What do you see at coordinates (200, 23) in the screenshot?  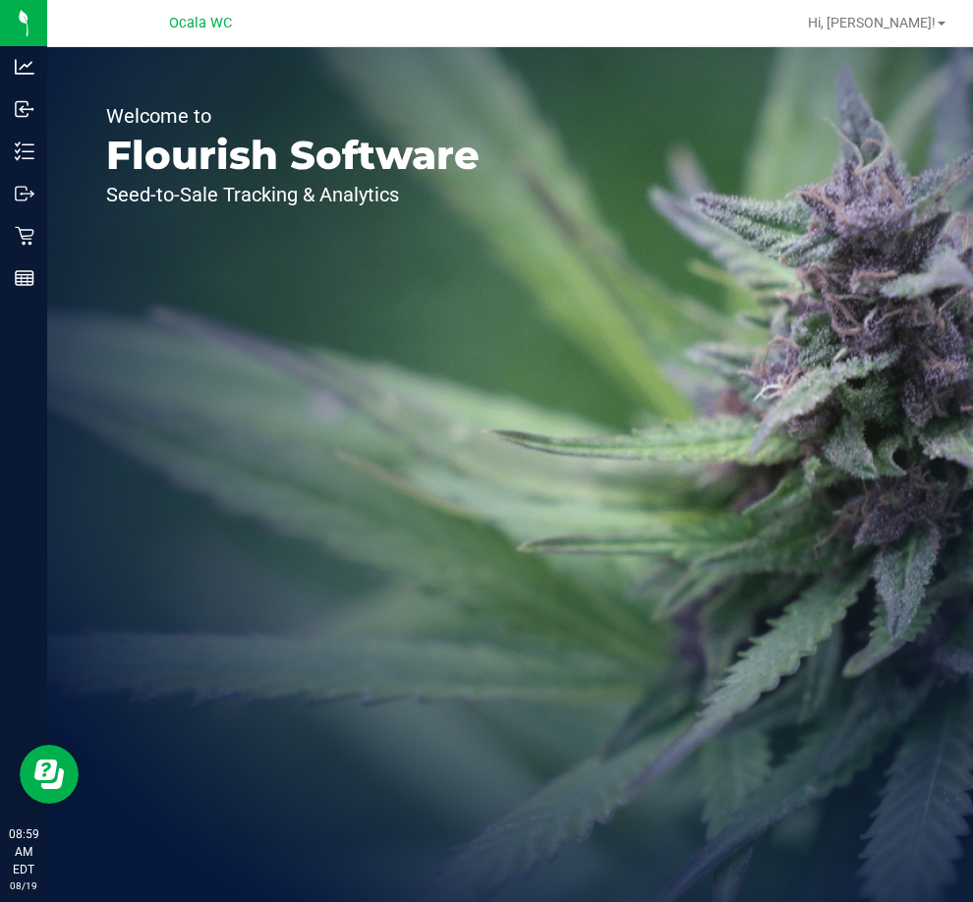 I see `span: Ocala WC` at bounding box center [200, 23].